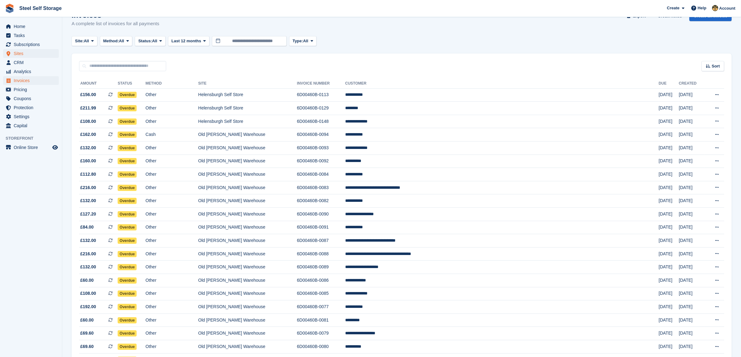 The image size is (741, 357). Describe the element at coordinates (79, 41) in the screenshot. I see `span: Site:` at that location.